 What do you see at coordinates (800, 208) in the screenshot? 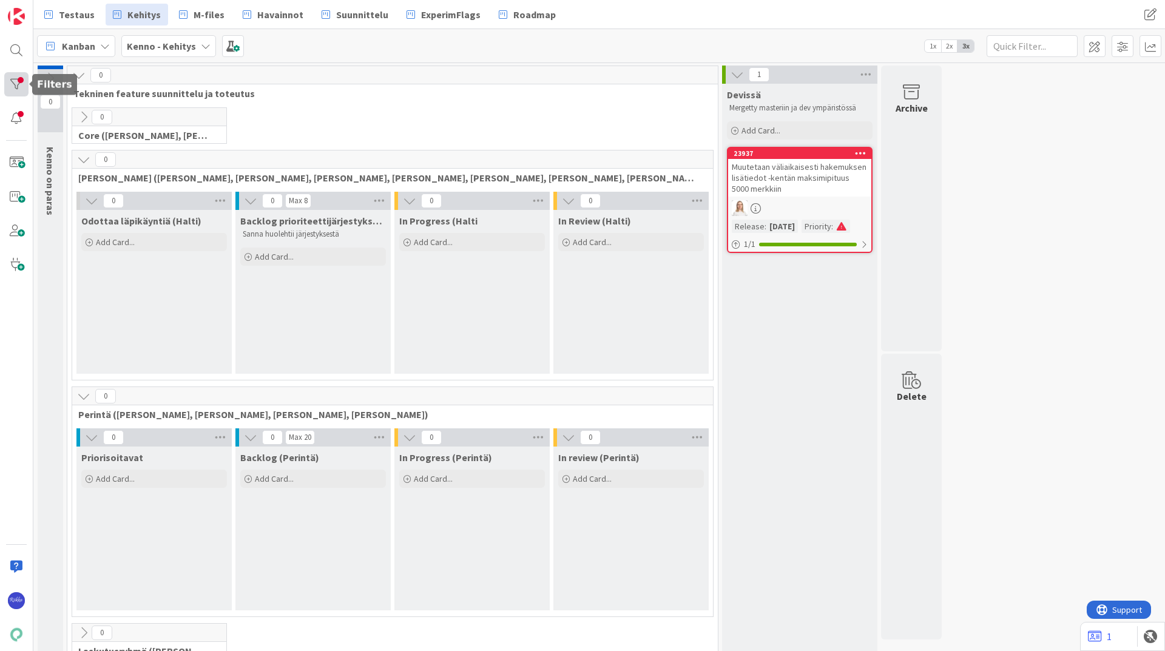
I see `div: SL` at bounding box center [800, 208].